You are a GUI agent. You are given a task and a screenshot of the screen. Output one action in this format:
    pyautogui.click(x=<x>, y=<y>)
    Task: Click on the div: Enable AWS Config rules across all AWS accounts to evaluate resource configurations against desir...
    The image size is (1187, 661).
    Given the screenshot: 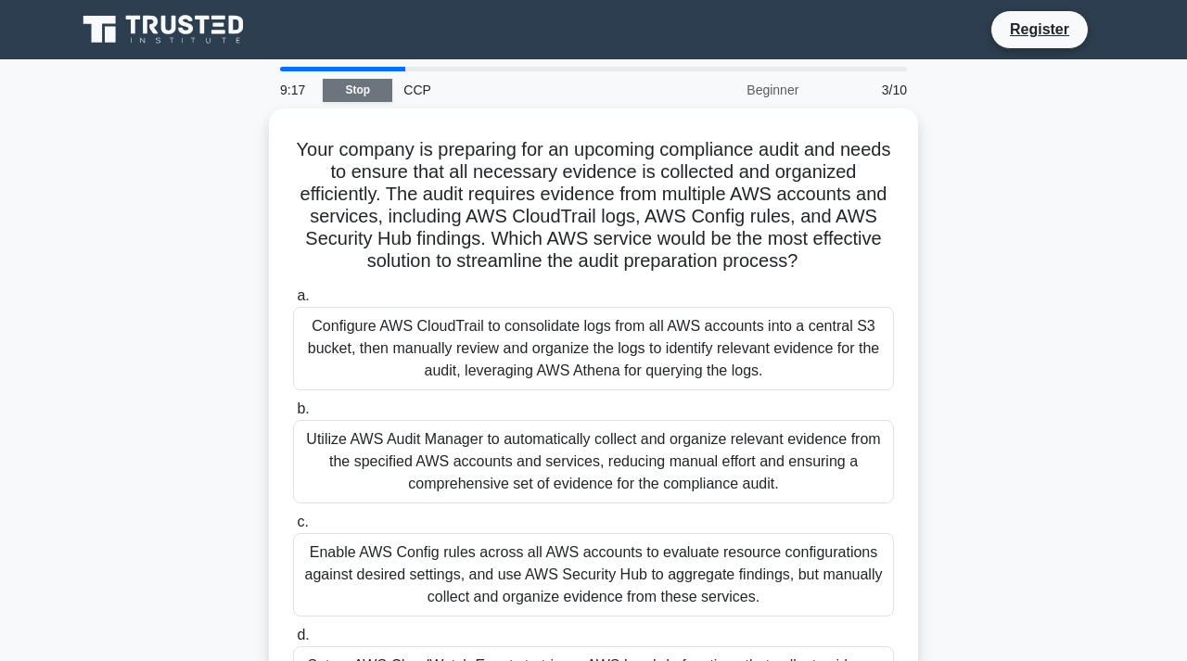 What is the action you would take?
    pyautogui.click(x=593, y=575)
    